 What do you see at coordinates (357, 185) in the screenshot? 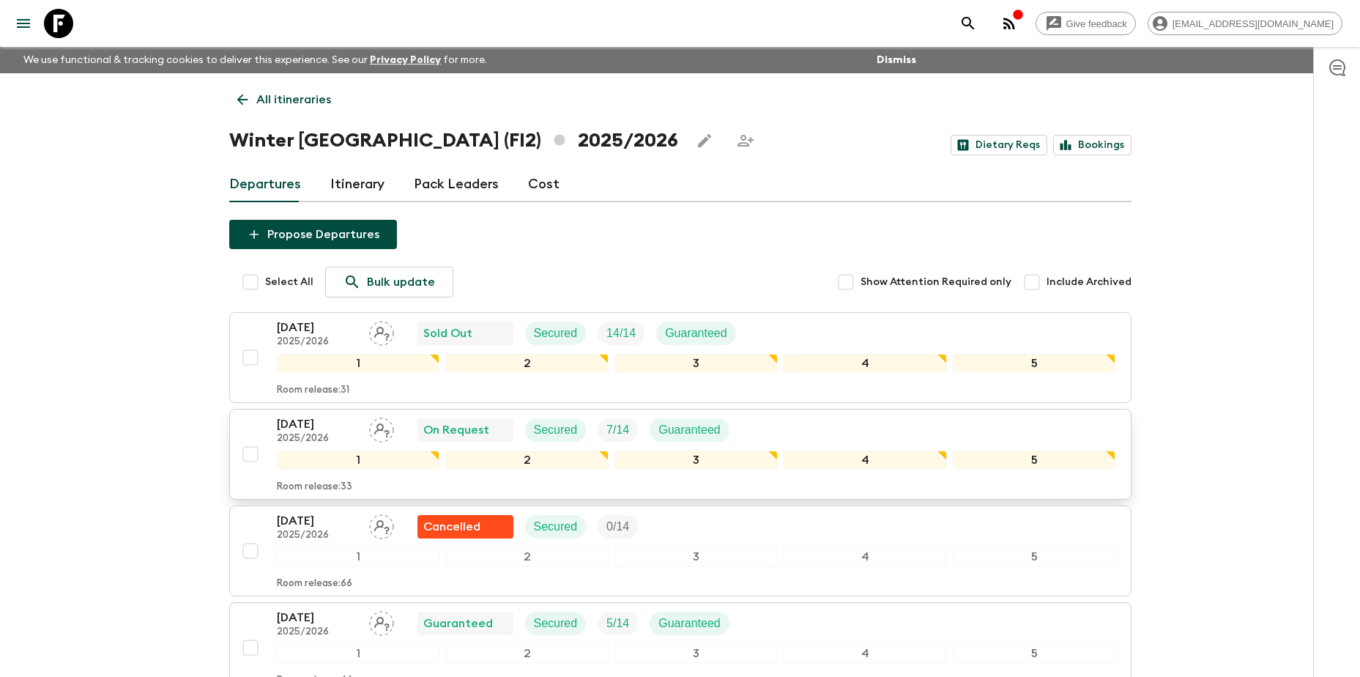
I see `a: Itinerary` at bounding box center [357, 185].